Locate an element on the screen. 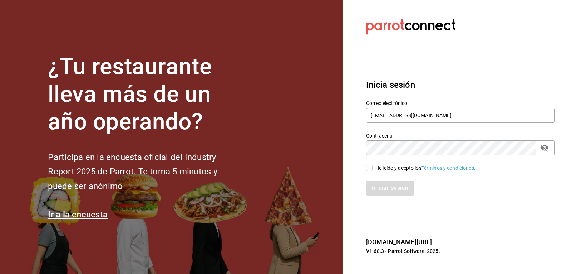  label: Contraseña is located at coordinates (461, 136).